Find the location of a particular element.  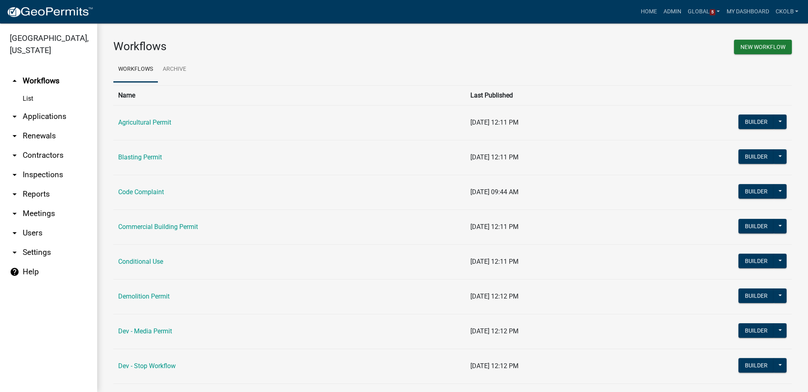

a: Admin is located at coordinates (672, 12).